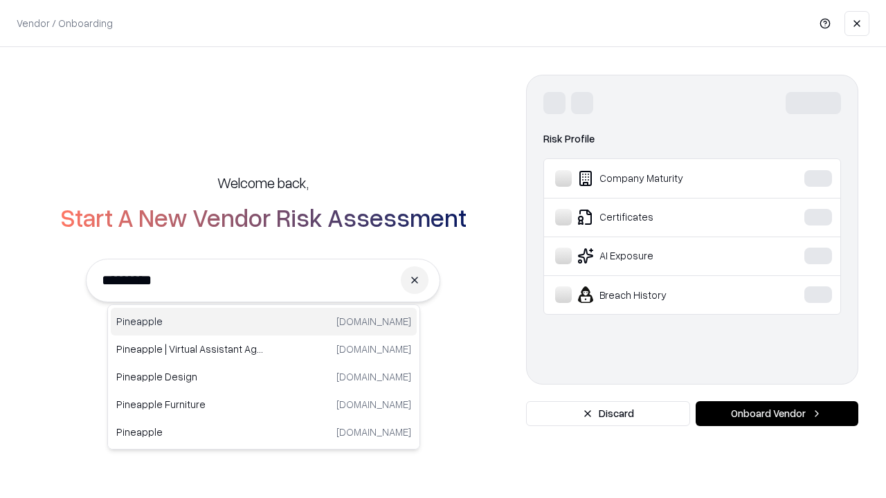  What do you see at coordinates (608, 414) in the screenshot?
I see `button: Discard` at bounding box center [608, 414].